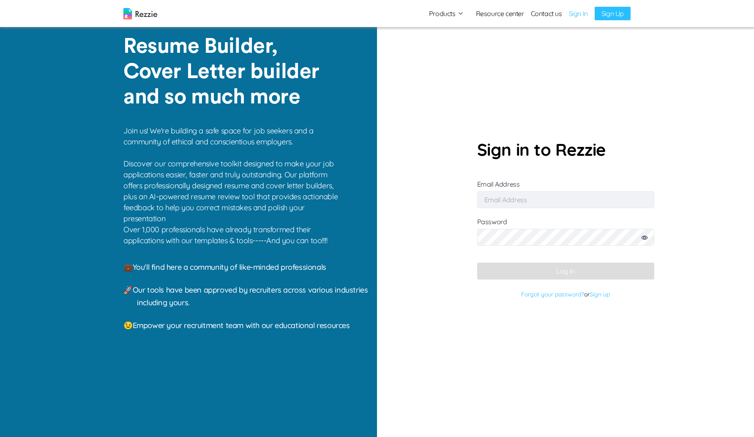  I want to click on a: Forgot your password?, so click(552, 295).